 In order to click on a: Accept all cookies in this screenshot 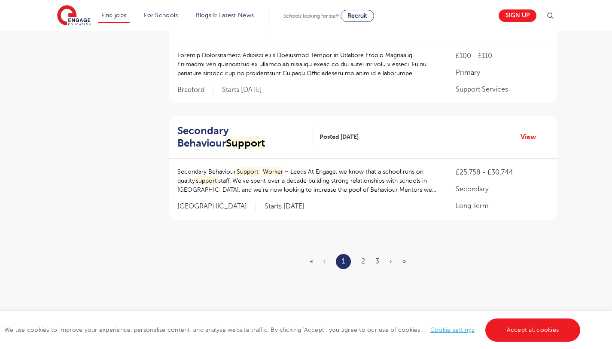, I will do `click(533, 330)`.